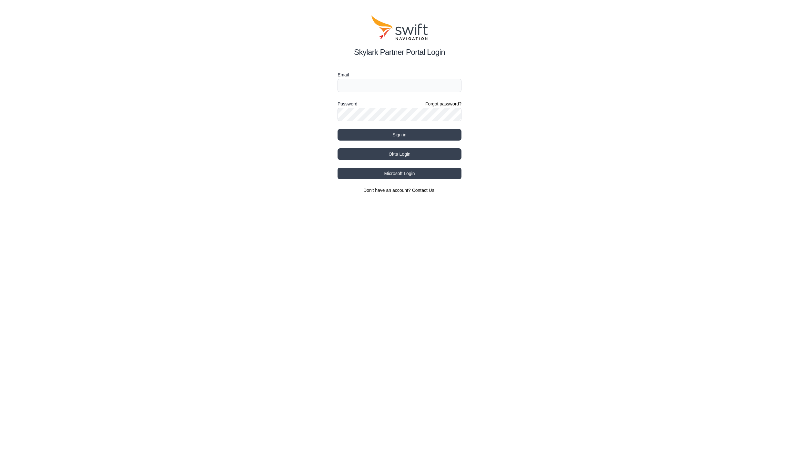 Image resolution: width=799 pixels, height=463 pixels. I want to click on a: Forgot password?, so click(443, 104).